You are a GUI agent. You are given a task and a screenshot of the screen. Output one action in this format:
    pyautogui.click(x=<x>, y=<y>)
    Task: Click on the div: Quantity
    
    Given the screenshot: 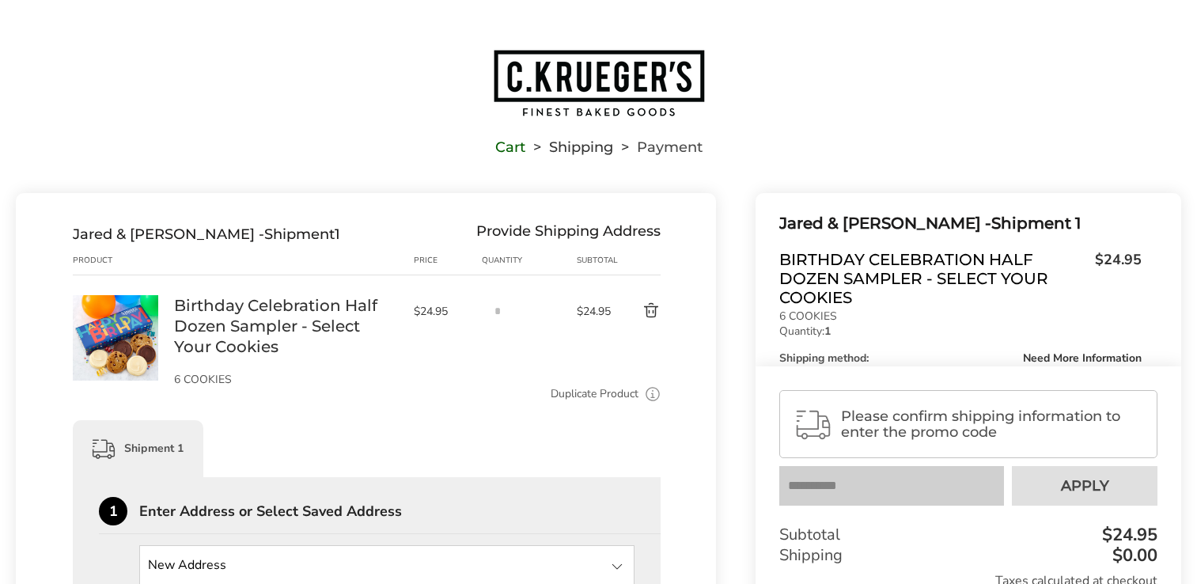 What is the action you would take?
    pyautogui.click(x=529, y=260)
    